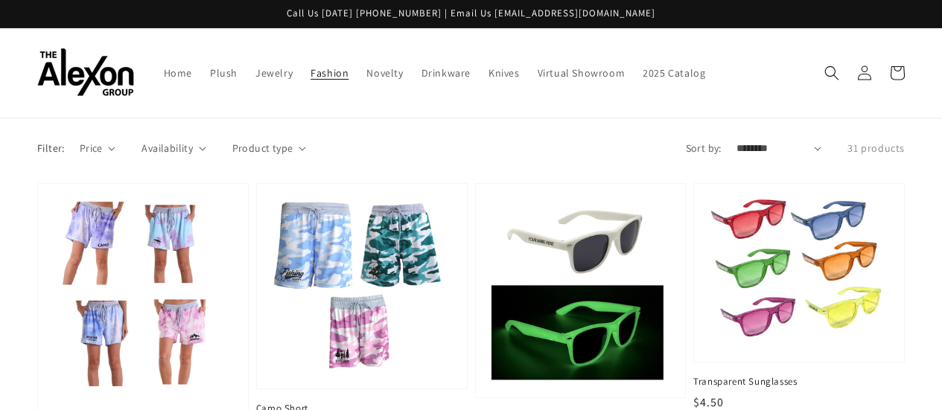  Describe the element at coordinates (446, 73) in the screenshot. I see `span: Drinkware` at that location.